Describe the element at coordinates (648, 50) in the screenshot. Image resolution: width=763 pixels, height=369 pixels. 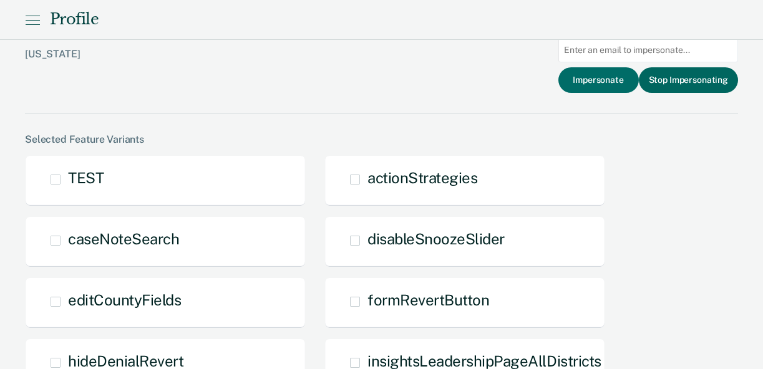
I see `input: Enter an email to impersonate...` at that location.